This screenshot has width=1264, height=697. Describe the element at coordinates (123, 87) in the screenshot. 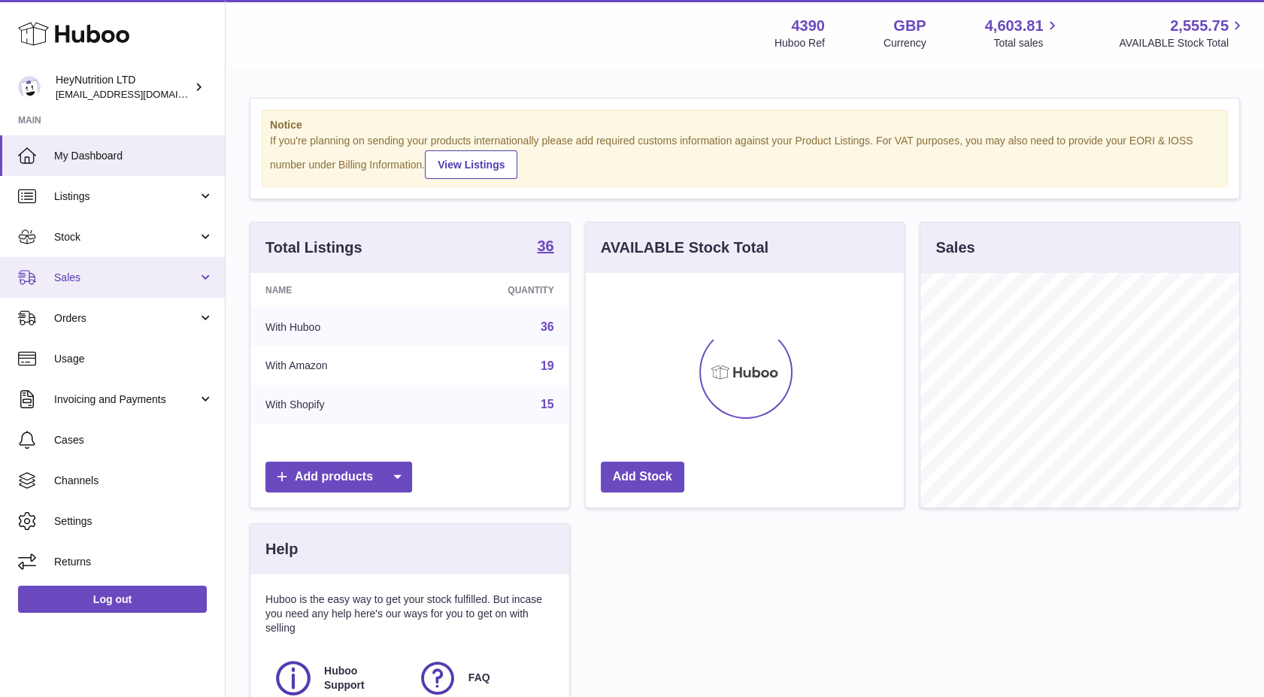

I see `div: HeyNutrition LTD` at that location.